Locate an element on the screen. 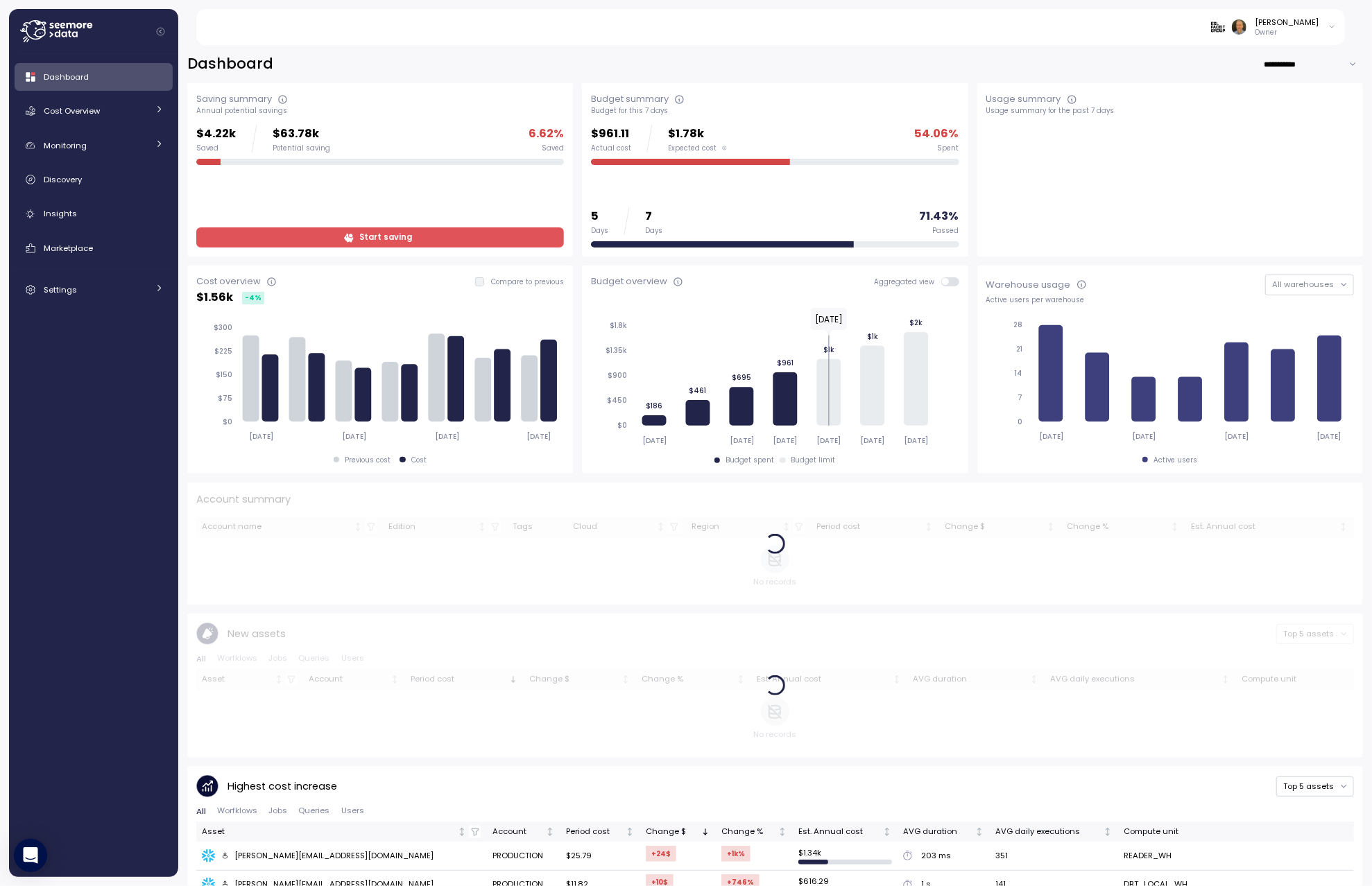  tspan: $1.8k is located at coordinates (618, 325).